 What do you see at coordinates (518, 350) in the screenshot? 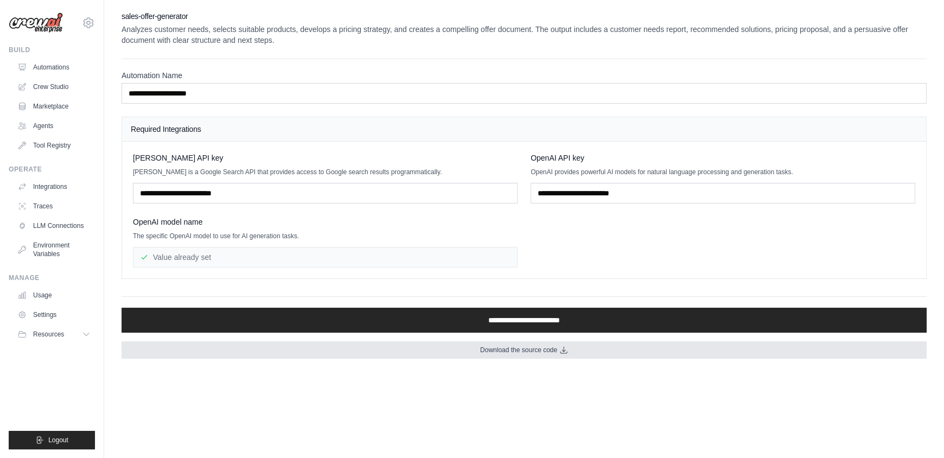
I see `span: Download the source code` at bounding box center [518, 350].